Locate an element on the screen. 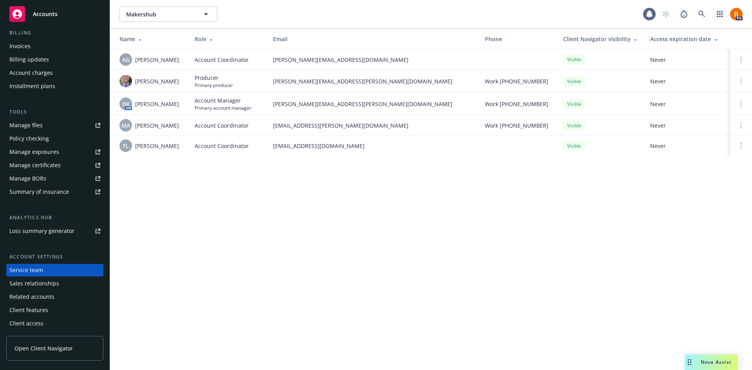  a: Client features is located at coordinates (55, 310).